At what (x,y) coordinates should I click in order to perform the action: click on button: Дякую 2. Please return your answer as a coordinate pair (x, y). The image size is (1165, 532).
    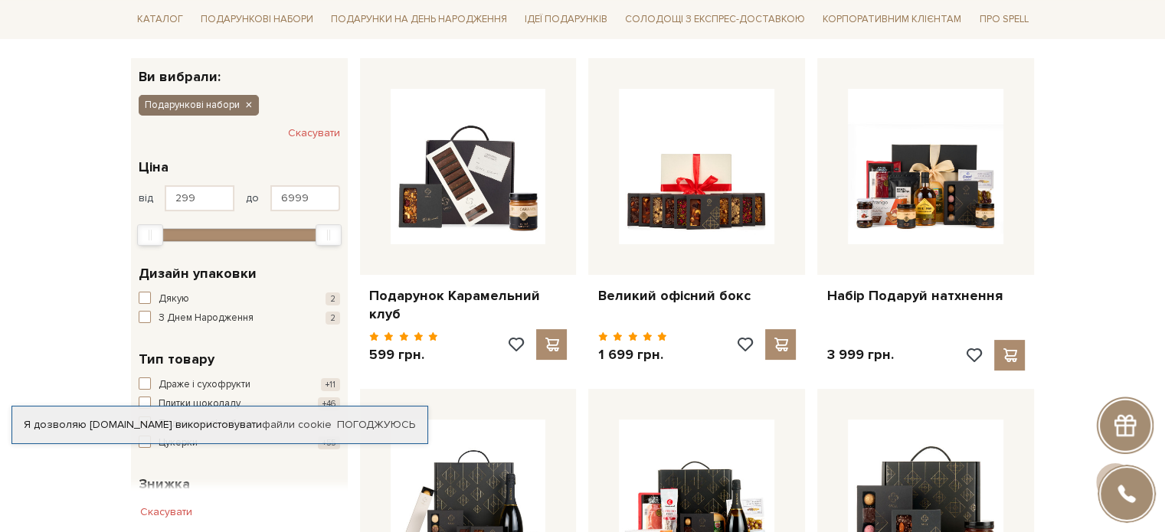
    Looking at the image, I should click on (239, 300).